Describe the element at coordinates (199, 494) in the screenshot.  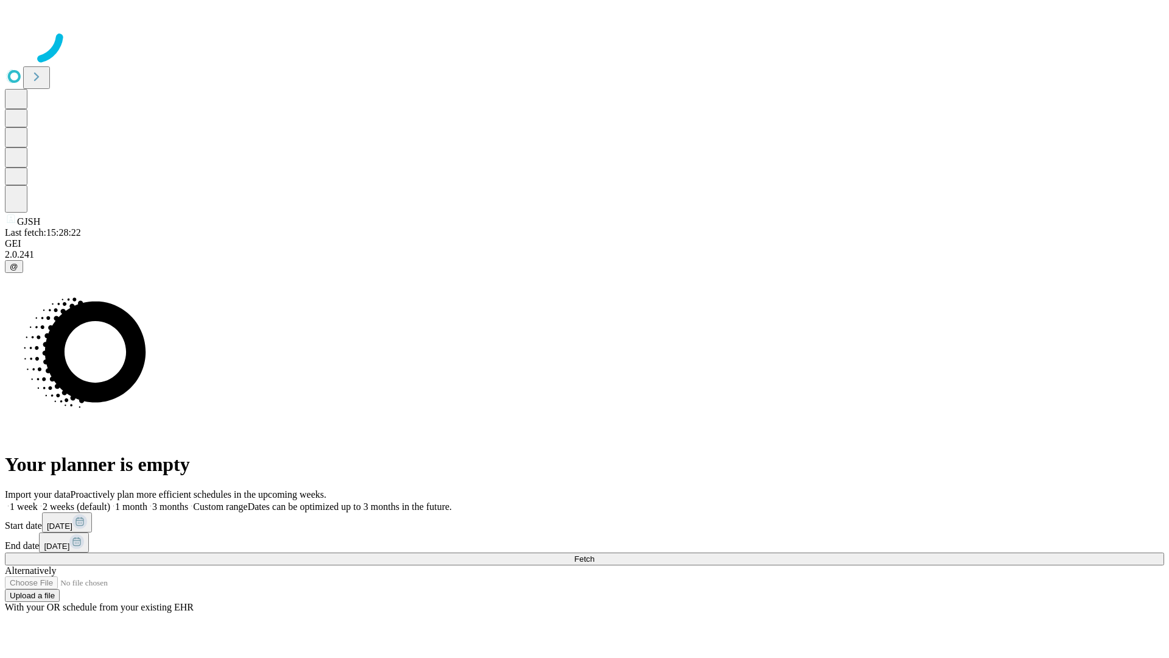
I see `span: Proactively plan more efficient schedules in the upcoming weeks.` at that location.